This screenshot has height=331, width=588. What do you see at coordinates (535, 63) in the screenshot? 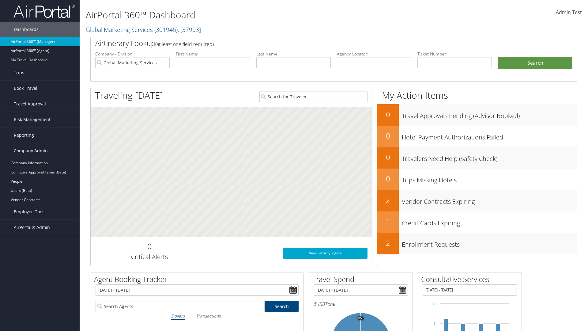
I see `button: Search` at bounding box center [535, 63].